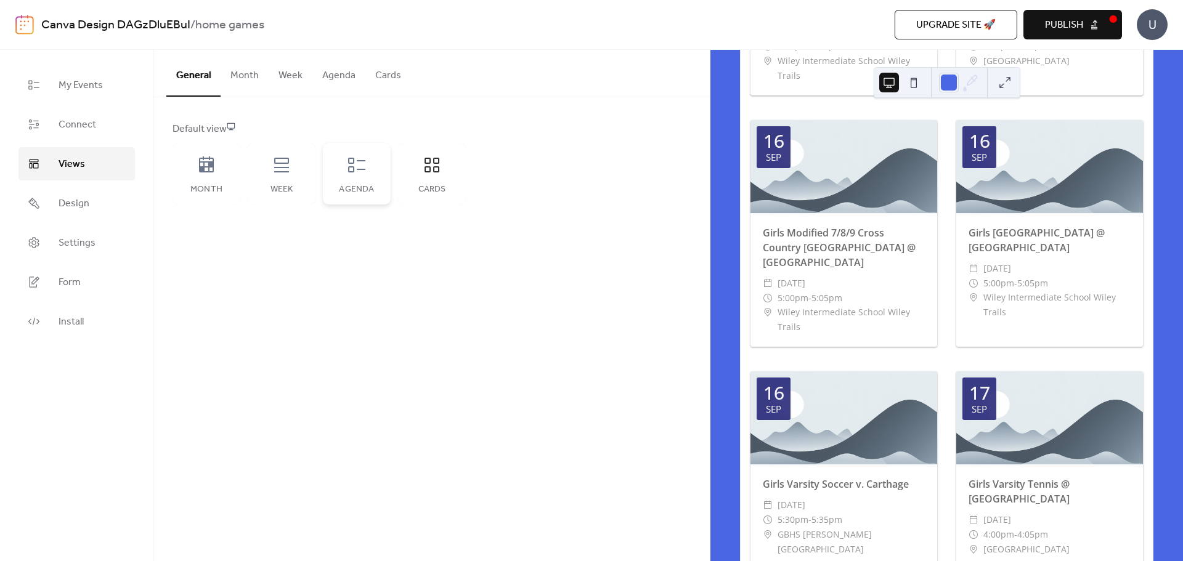  What do you see at coordinates (388, 73) in the screenshot?
I see `button: Cards` at bounding box center [388, 73].